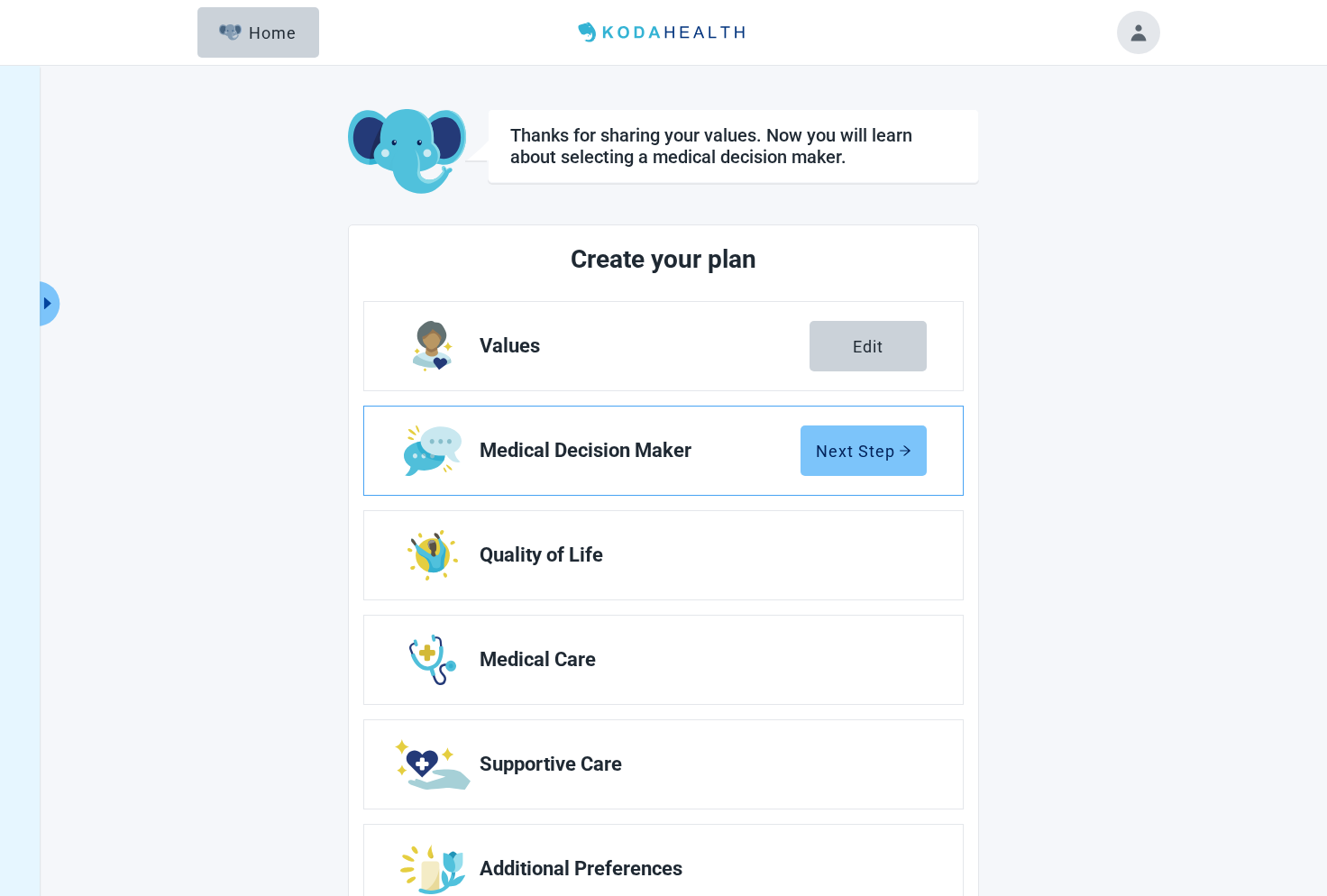 The image size is (1327, 896). What do you see at coordinates (697, 555) in the screenshot?
I see `span: Quality of Life` at bounding box center [697, 555].